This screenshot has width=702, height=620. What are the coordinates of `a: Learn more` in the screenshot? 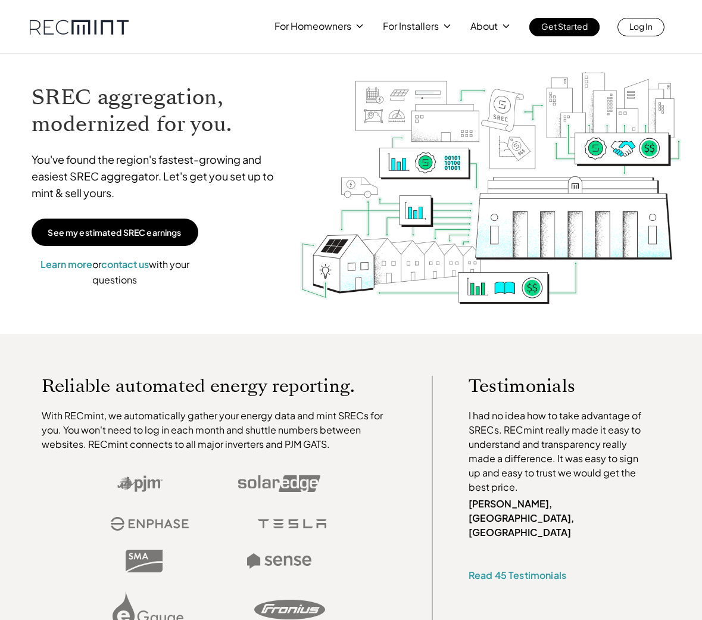 It's located at (66, 264).